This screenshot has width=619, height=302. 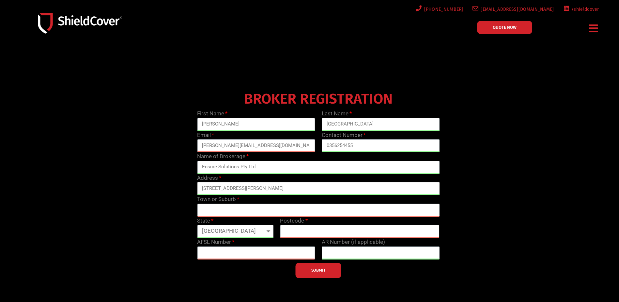 I want to click on span: SUBMIT, so click(x=319, y=270).